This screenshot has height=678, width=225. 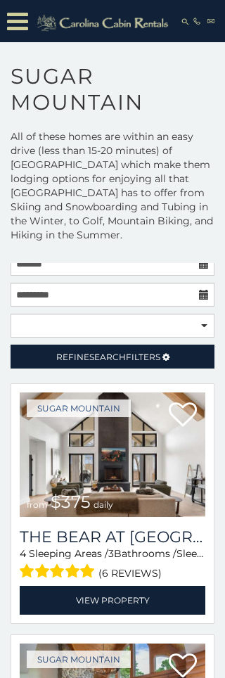 What do you see at coordinates (183, 416) in the screenshot?
I see `a: Add to favorites` at bounding box center [183, 416].